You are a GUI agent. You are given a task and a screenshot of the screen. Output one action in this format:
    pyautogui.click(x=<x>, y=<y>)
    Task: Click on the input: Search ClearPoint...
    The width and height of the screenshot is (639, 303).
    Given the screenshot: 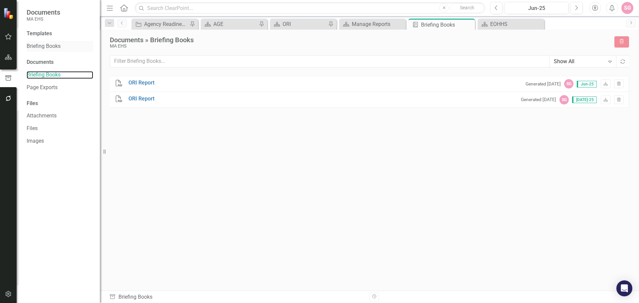 What is the action you would take?
    pyautogui.click(x=310, y=8)
    